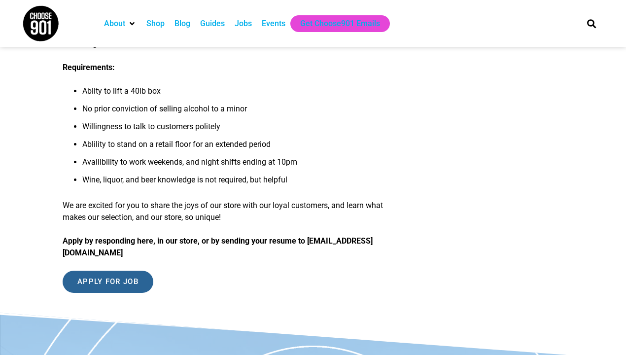  Describe the element at coordinates (89, 67) in the screenshot. I see `strong: Requirements:` at that location.